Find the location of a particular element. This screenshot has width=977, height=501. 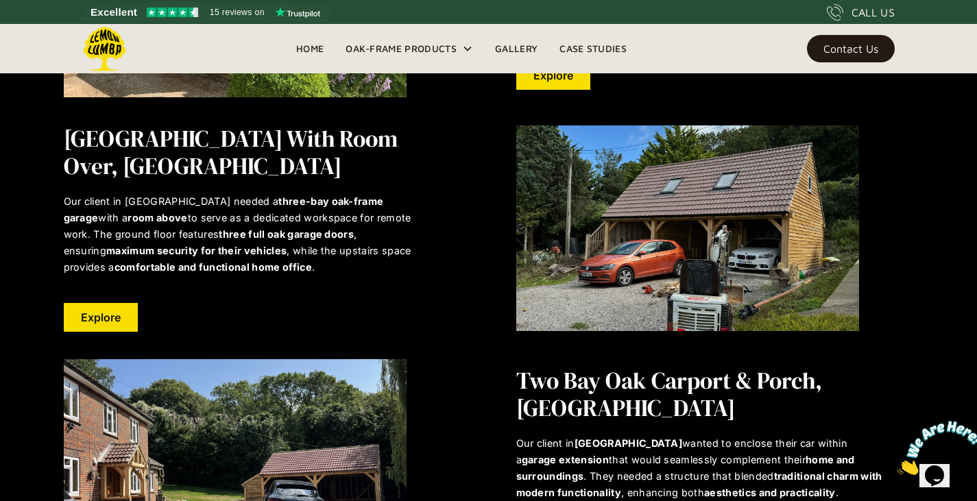

strong: three full oak garage doors is located at coordinates (286, 234).